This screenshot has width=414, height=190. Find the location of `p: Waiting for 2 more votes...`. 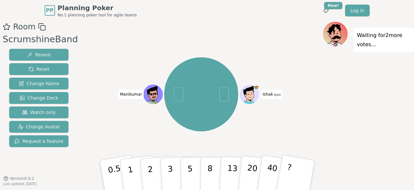

p: Waiting for 2 more votes... is located at coordinates (384, 40).